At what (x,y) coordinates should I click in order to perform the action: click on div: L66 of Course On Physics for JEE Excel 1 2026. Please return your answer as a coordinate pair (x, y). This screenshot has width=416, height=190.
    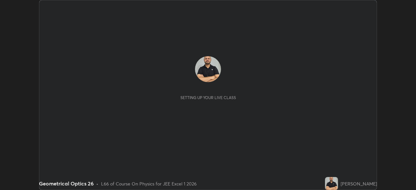
    Looking at the image, I should click on (149, 183).